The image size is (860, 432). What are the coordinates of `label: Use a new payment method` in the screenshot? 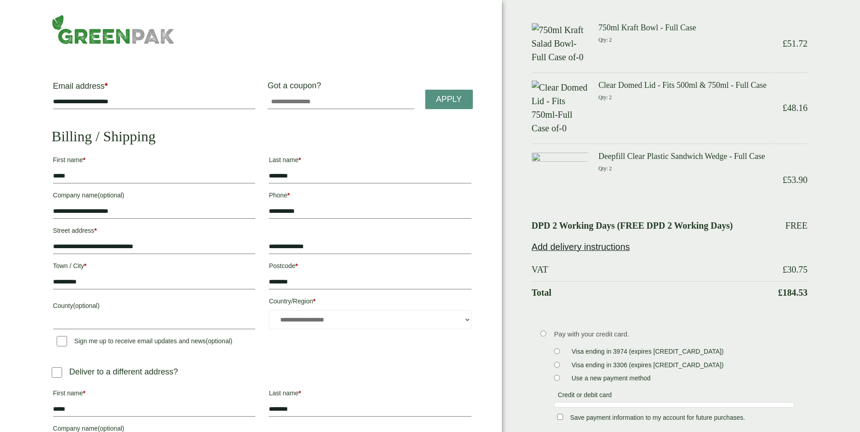 It's located at (611, 380).